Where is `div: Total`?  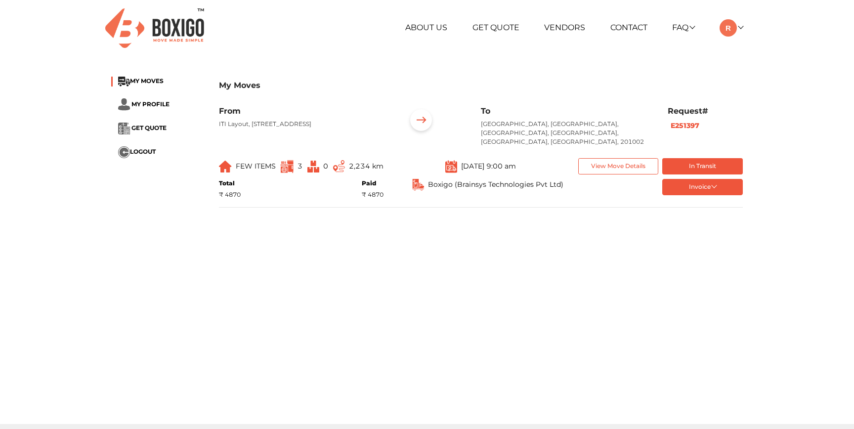
div: Total is located at coordinates (230, 183).